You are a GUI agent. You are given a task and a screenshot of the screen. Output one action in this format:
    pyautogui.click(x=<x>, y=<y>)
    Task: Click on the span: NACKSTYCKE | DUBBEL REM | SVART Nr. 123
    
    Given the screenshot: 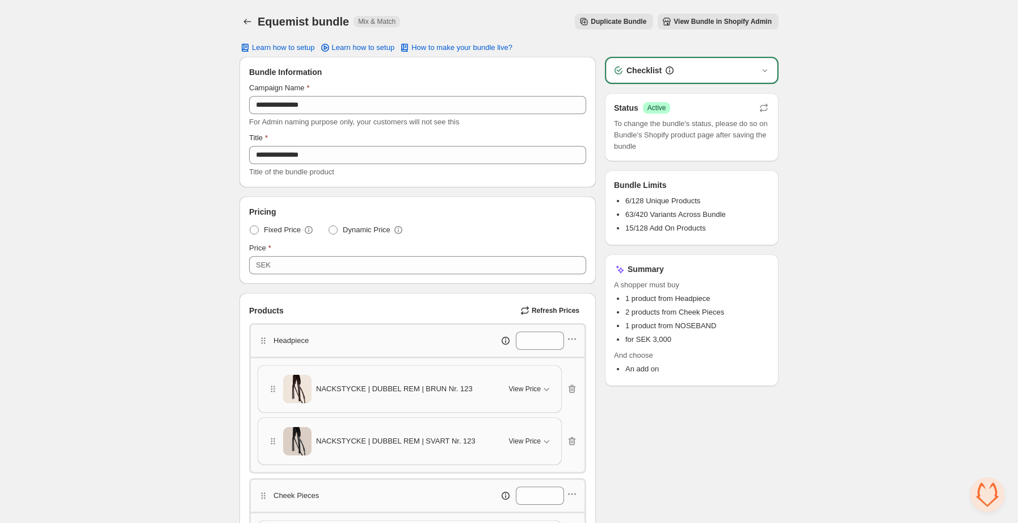 What is the action you would take?
    pyautogui.click(x=396, y=441)
    